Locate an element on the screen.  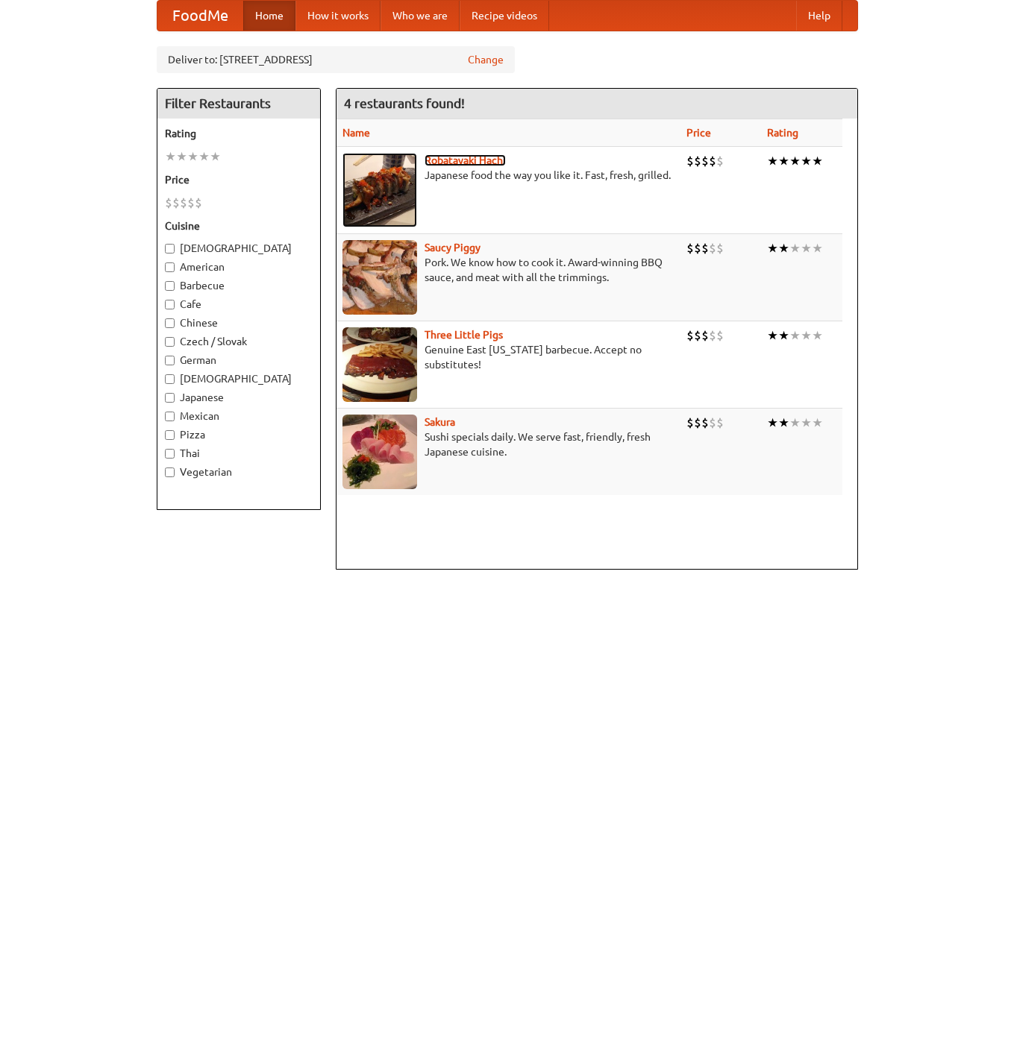
a: Robatayaki Hachi is located at coordinates (465, 160).